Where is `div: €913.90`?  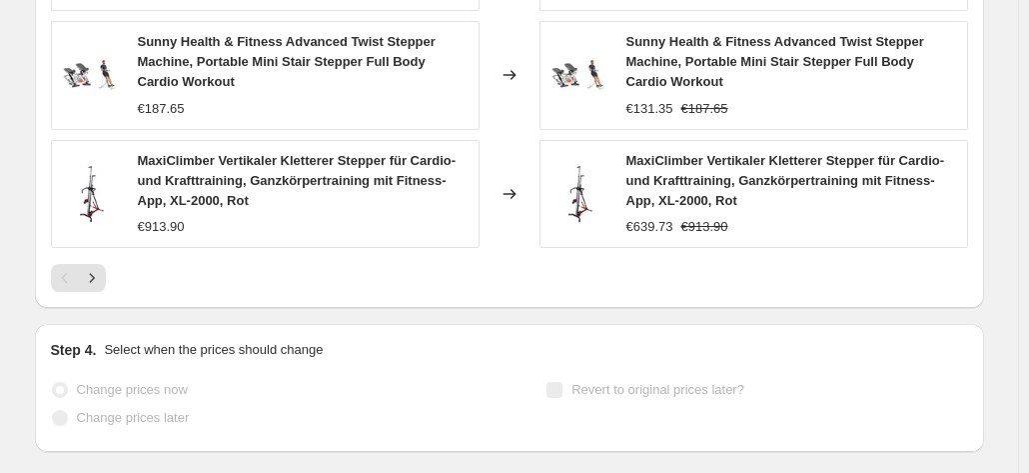 div: €913.90 is located at coordinates (161, 227).